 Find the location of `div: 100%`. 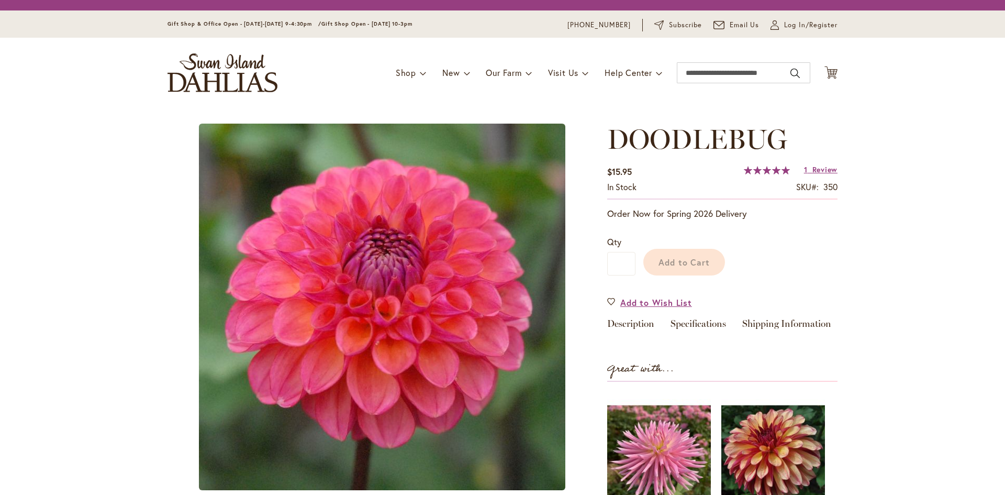

div: 100% is located at coordinates (767, 170).